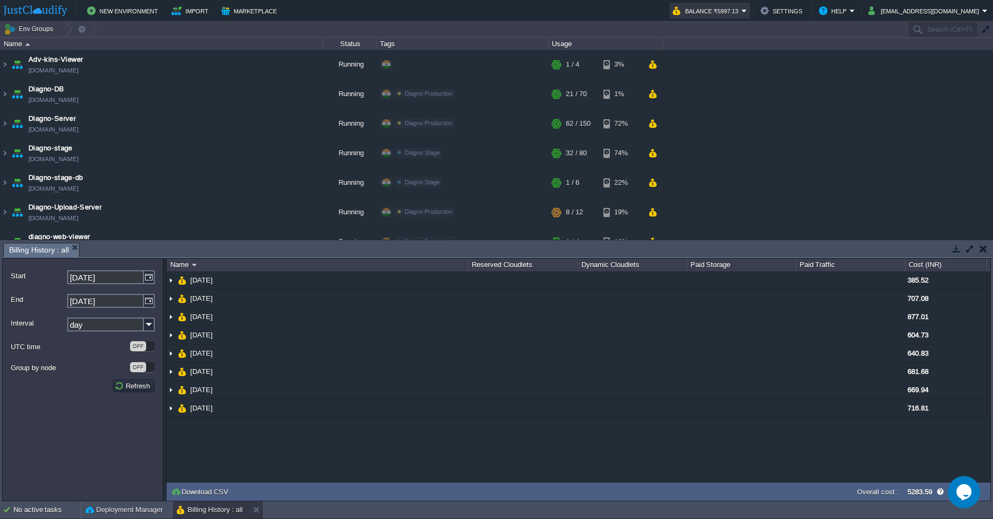 This screenshot has width=993, height=519. I want to click on div: No active tasks, so click(47, 510).